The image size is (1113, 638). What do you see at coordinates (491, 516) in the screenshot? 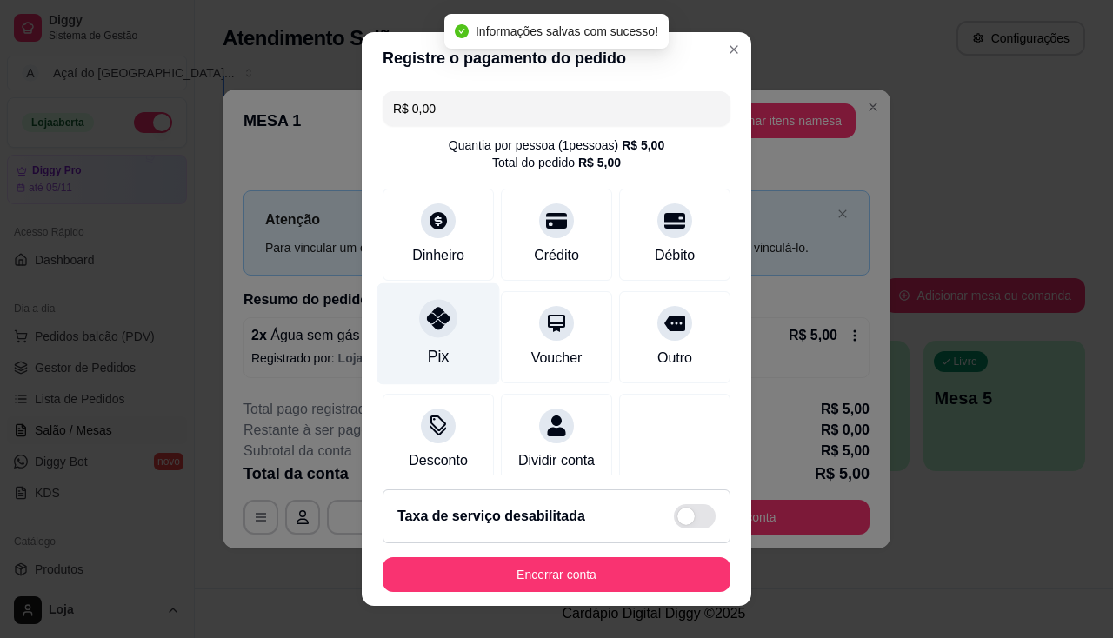
I see `h2: Taxa de serviço desabilitada` at bounding box center [491, 516].